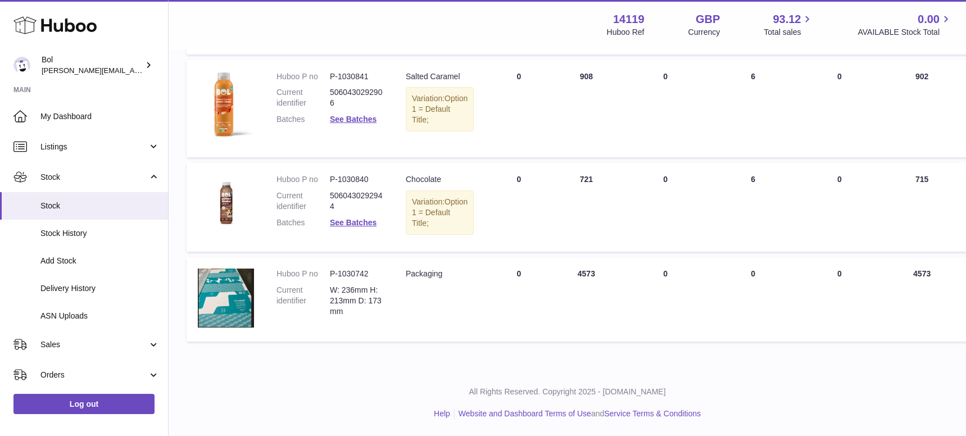 The width and height of the screenshot is (966, 436). I want to click on div: Packaging, so click(439, 274).